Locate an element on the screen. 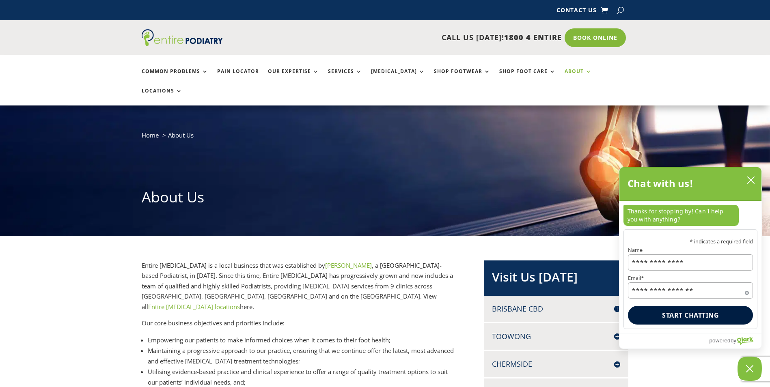 The height and width of the screenshot is (387, 770). span: powered is located at coordinates (720, 341).